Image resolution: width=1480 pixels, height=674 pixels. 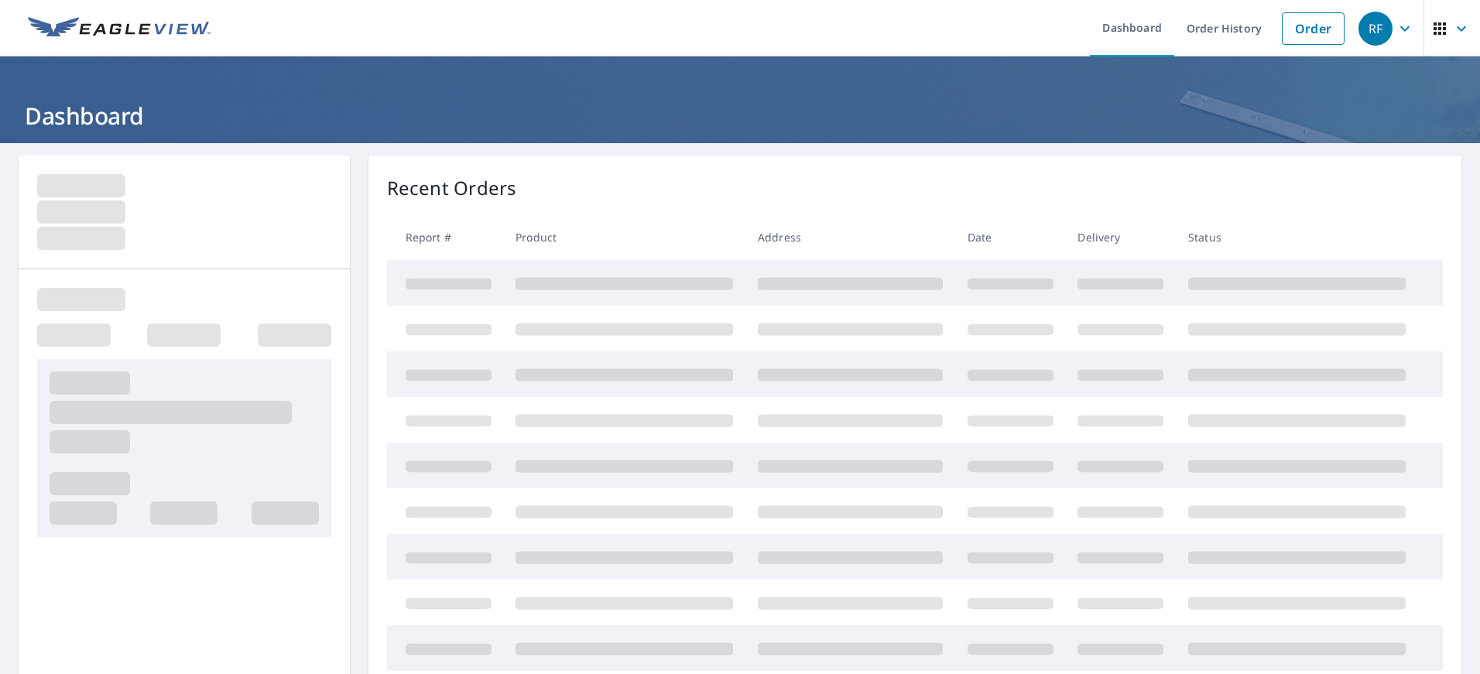 What do you see at coordinates (445, 237) in the screenshot?
I see `th: Report #` at bounding box center [445, 237].